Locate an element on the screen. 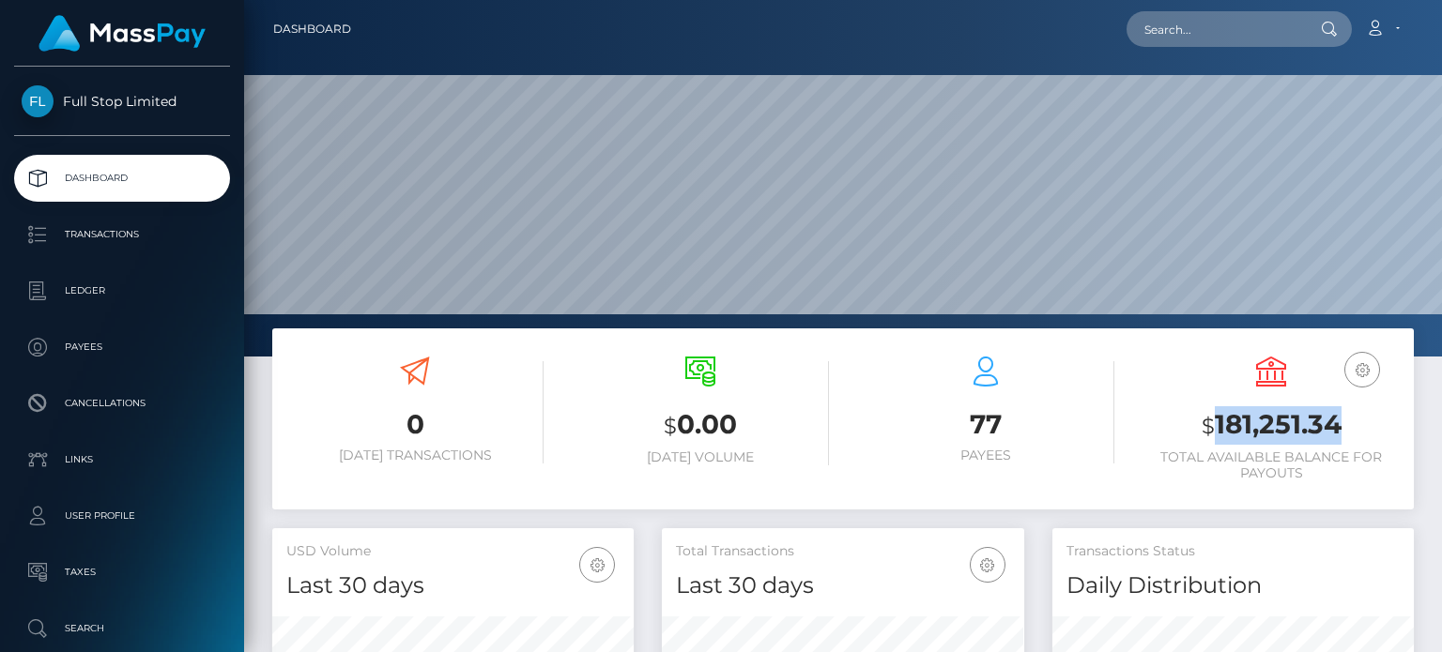  p: Transactions is located at coordinates (122, 235).